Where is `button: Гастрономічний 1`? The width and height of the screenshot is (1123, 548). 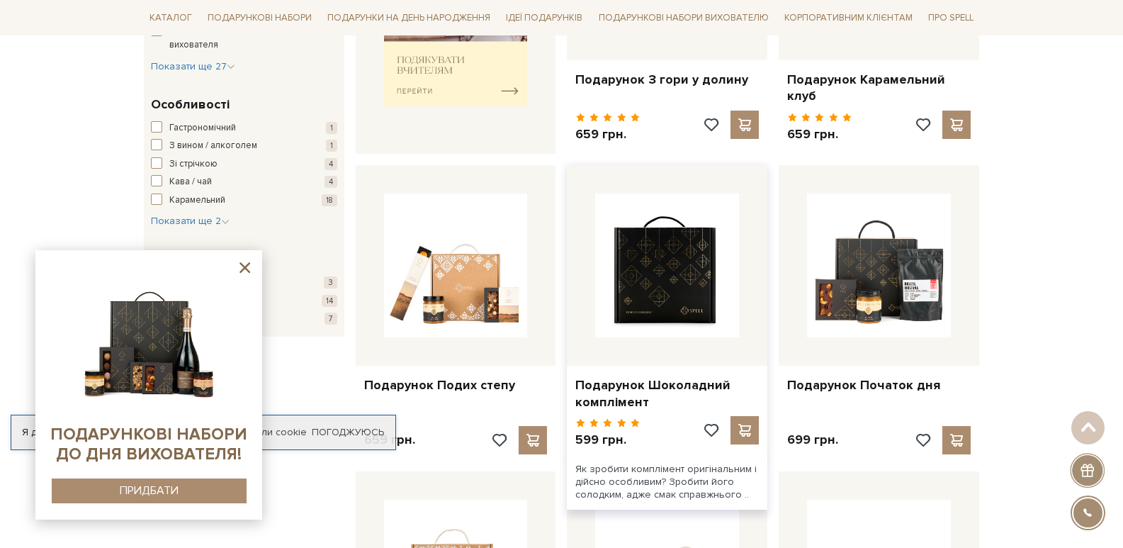 button: Гастрономічний 1 is located at coordinates (244, 128).